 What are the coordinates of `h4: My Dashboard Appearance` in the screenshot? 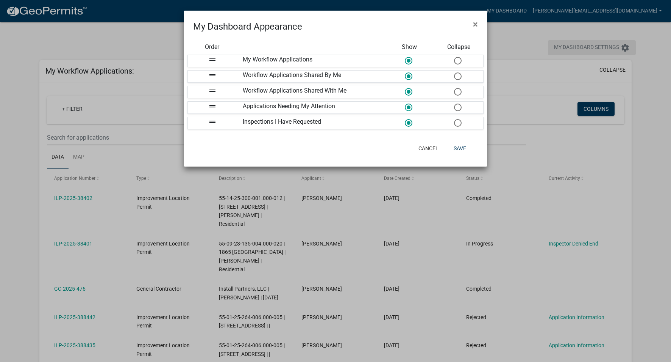 It's located at (248, 27).